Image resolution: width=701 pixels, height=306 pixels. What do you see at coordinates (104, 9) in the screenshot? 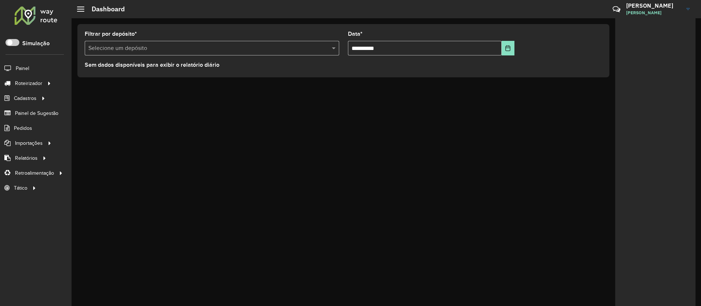
I see `h2: Dashboard` at bounding box center [104, 9].